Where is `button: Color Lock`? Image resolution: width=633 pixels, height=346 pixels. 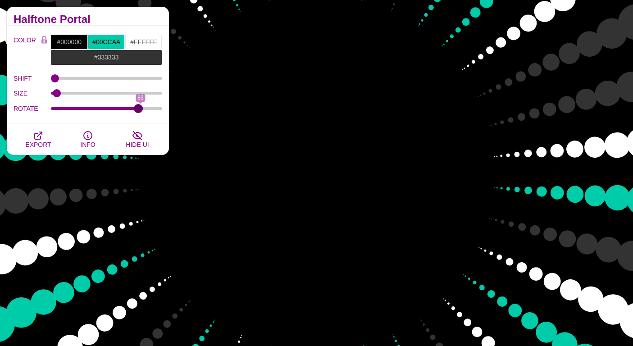
button: Color Lock is located at coordinates (44, 41).